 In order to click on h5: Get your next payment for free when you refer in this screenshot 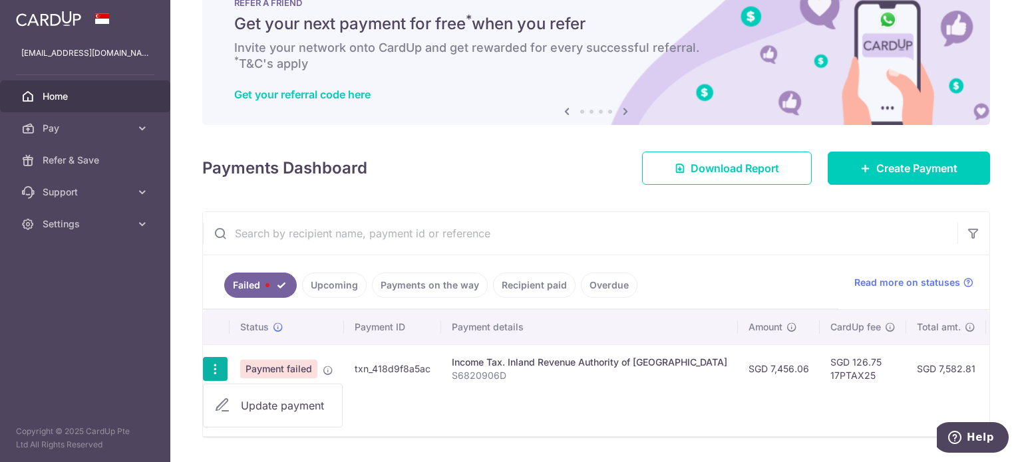, I will do `click(596, 24)`.